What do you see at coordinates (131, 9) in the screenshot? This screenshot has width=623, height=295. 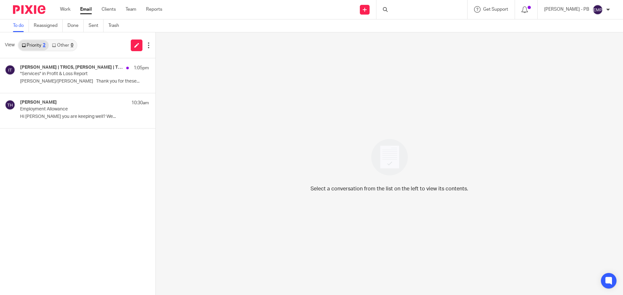 I see `a: Team` at bounding box center [131, 9].